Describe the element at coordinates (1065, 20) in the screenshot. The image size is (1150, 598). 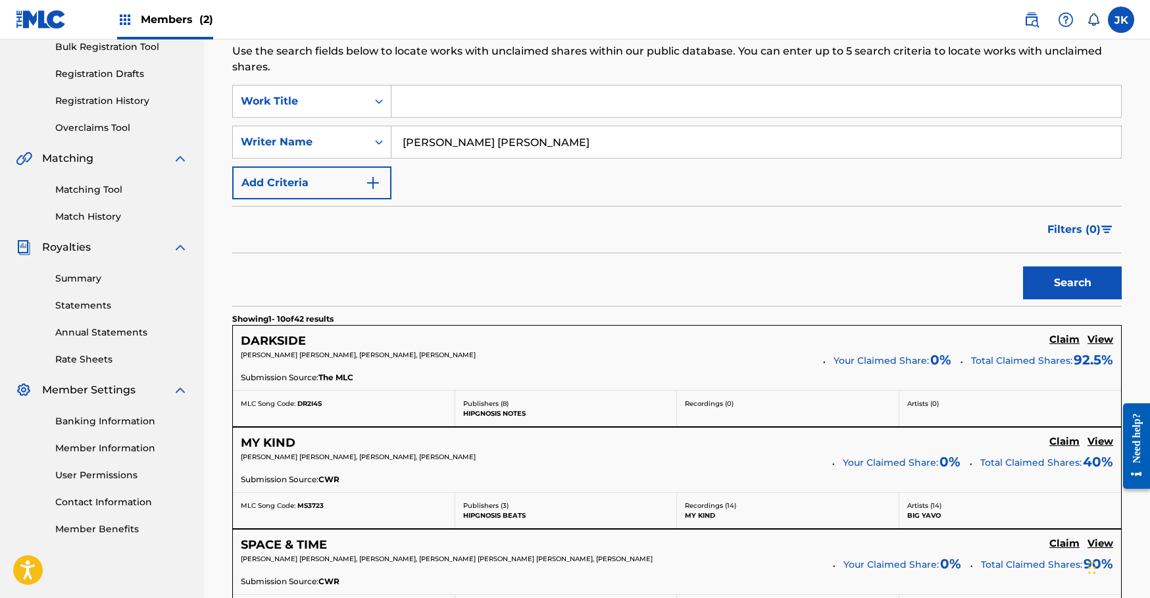
I see `img: help` at that location.